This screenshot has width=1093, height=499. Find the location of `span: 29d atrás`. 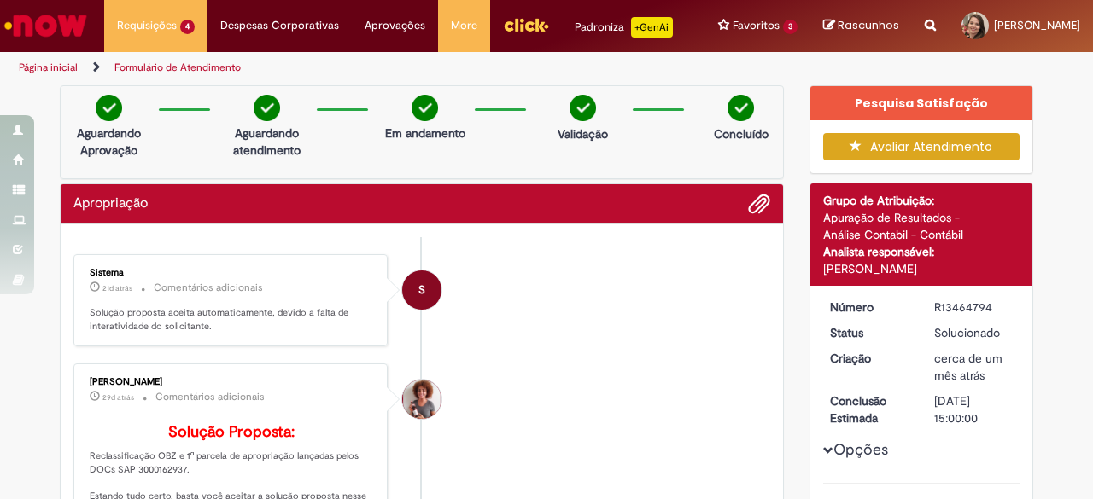

span: 29d atrás is located at coordinates (118, 398).